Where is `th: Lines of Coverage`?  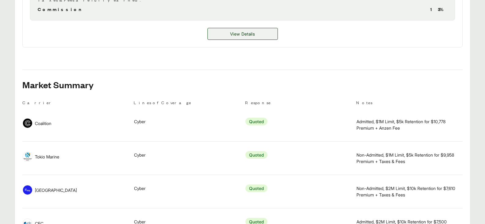 th: Lines of Coverage is located at coordinates (187, 103).